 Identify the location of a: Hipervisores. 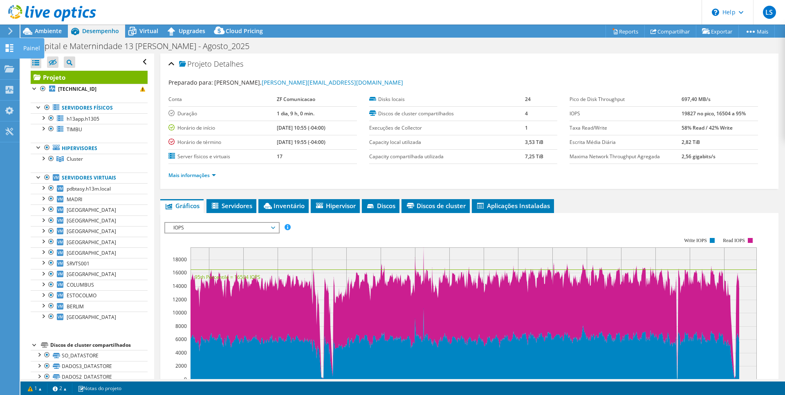
(89, 148).